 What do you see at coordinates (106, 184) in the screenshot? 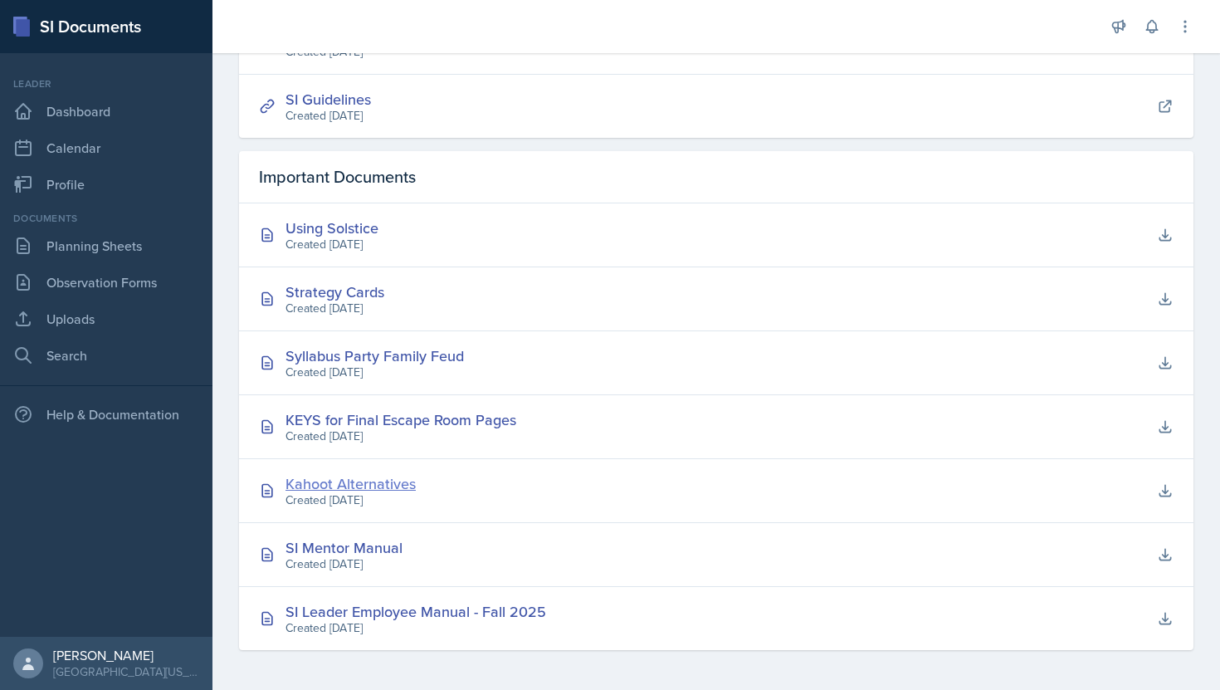
I see `a: Profile` at bounding box center [106, 184].